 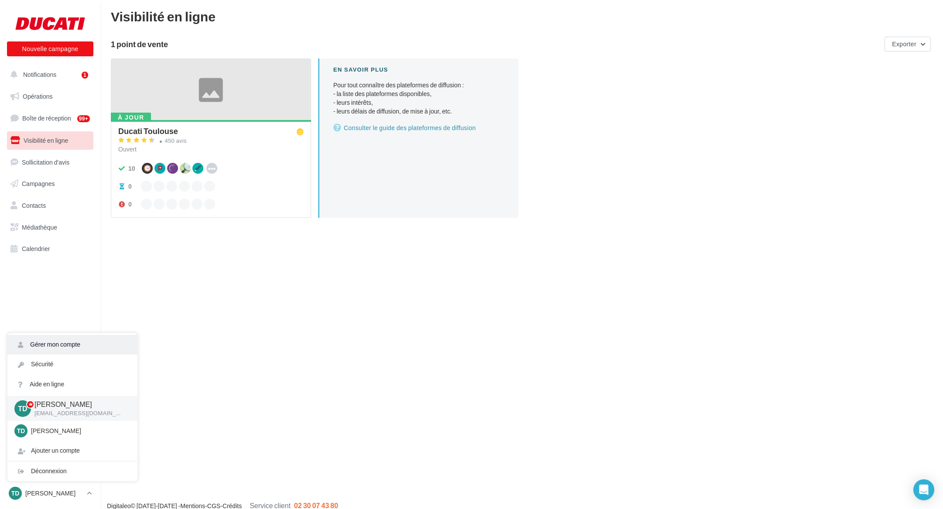 I want to click on button: Notifications 1, so click(x=48, y=75).